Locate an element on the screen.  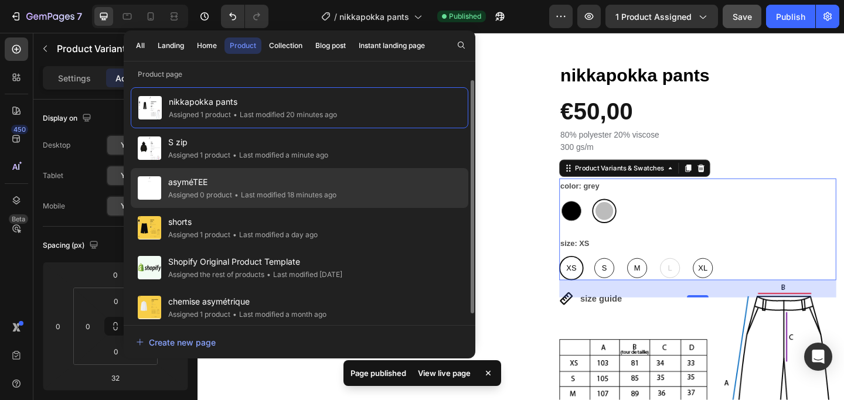
div: Last modified 18 minutes ago is located at coordinates (284, 195).